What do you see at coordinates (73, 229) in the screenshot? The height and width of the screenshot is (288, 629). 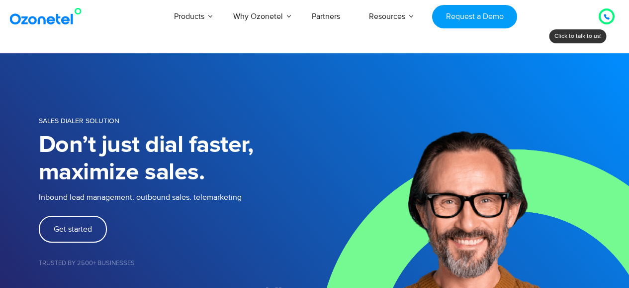 I see `a: Get started` at bounding box center [73, 229].